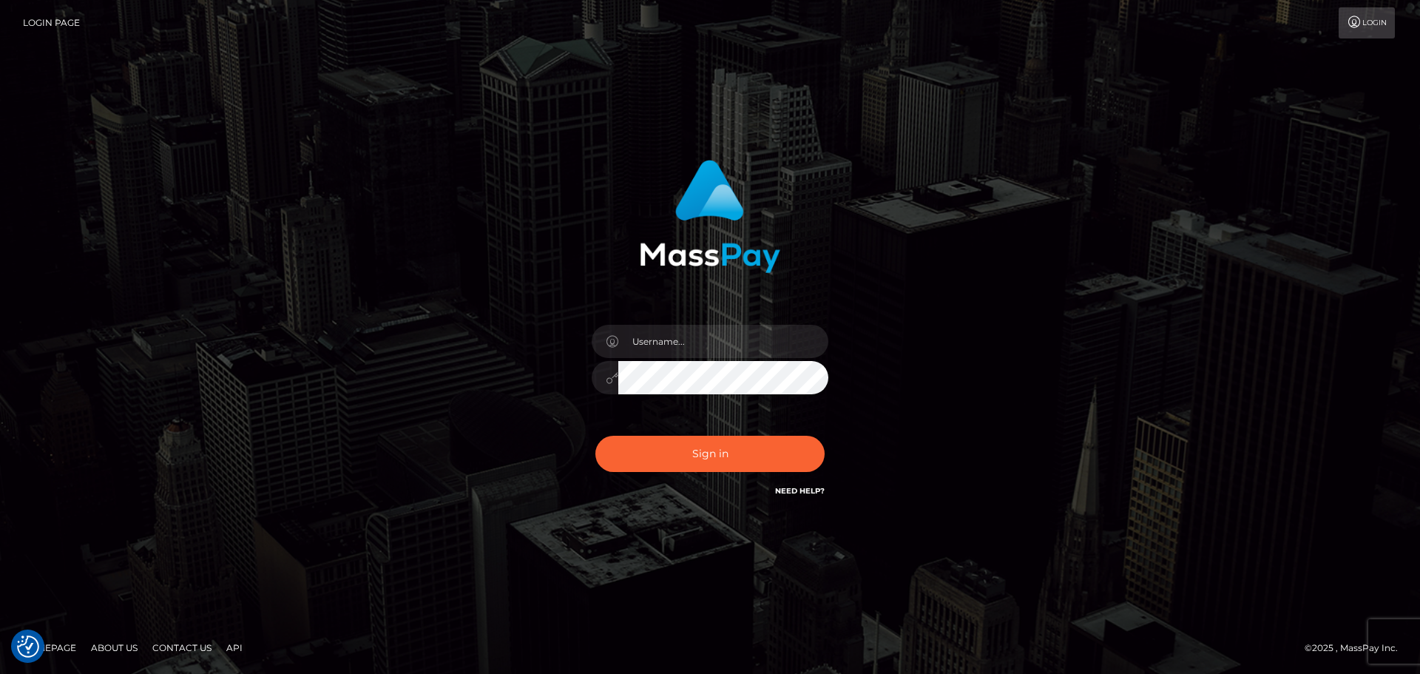 This screenshot has width=1420, height=674. Describe the element at coordinates (234, 647) in the screenshot. I see `a: API` at that location.